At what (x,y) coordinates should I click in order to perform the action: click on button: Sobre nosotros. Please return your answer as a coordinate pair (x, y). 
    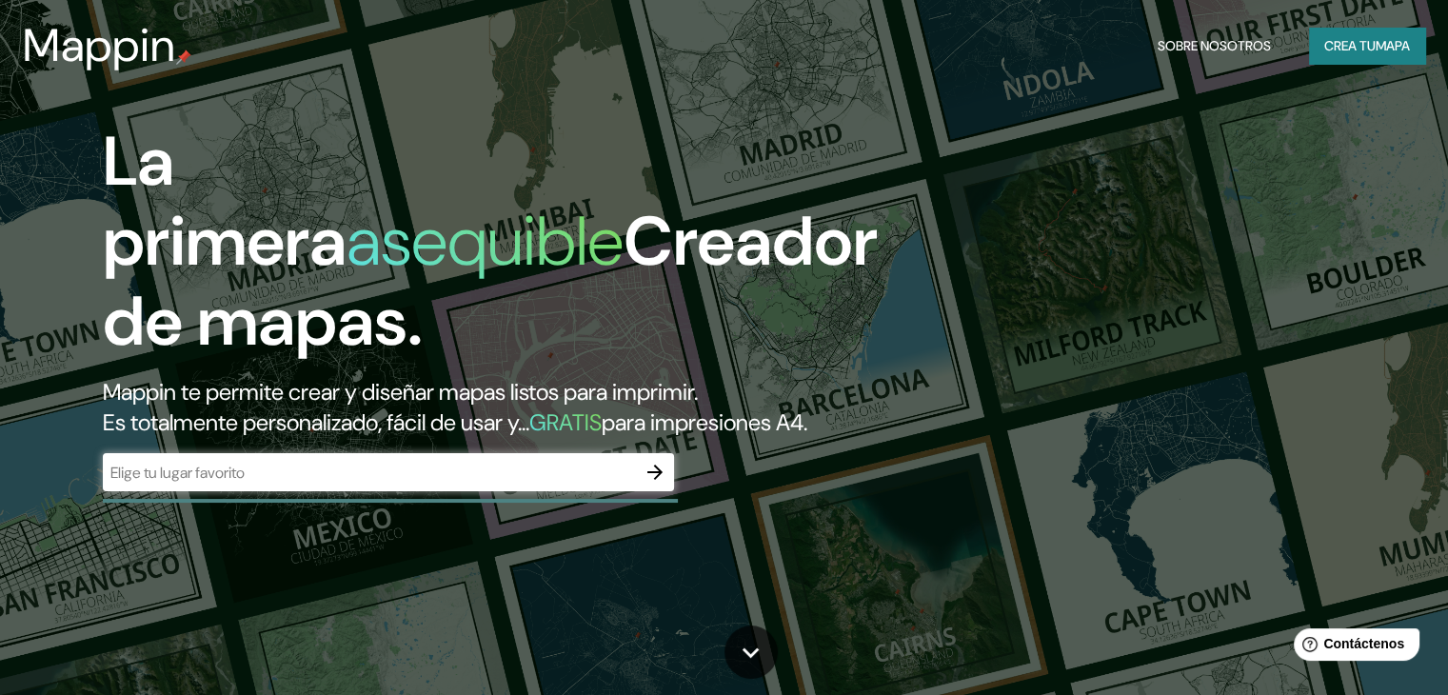
    Looking at the image, I should click on (1214, 46).